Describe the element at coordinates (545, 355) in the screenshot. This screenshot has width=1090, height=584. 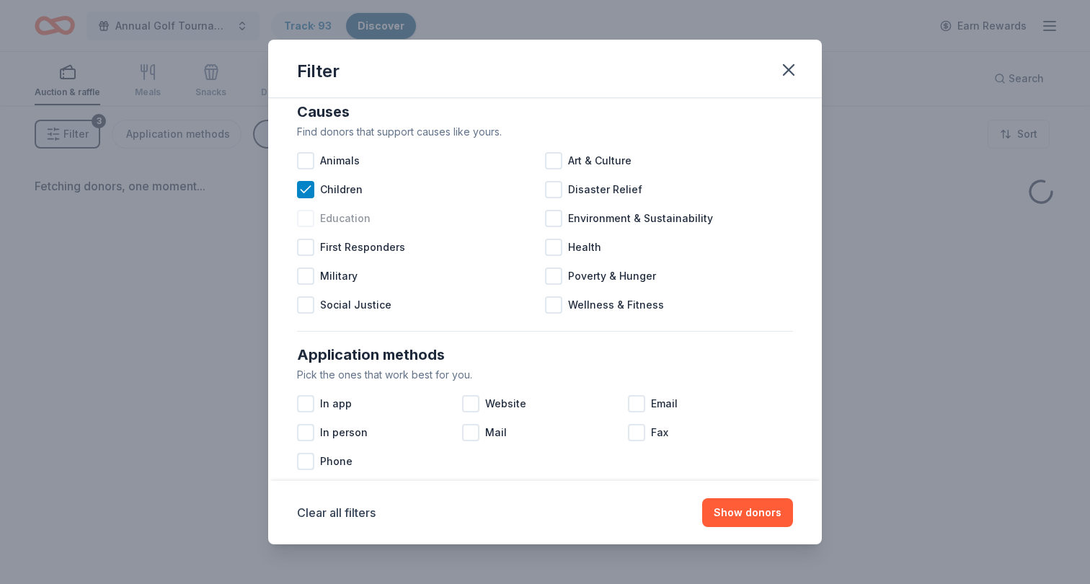
I see `div: Application methods` at that location.